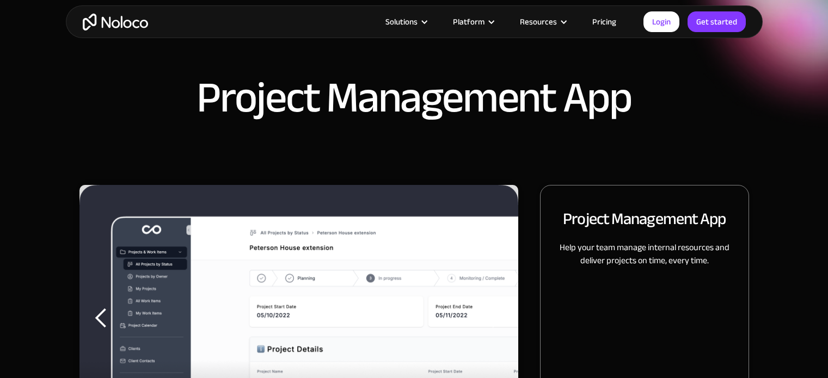  What do you see at coordinates (414, 98) in the screenshot?
I see `h1: Project Management App` at bounding box center [414, 98].